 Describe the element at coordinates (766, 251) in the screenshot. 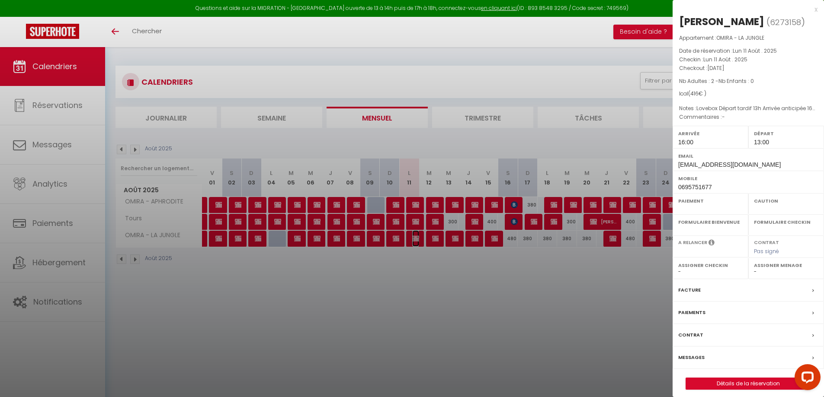

I see `span: Pas signé` at that location.